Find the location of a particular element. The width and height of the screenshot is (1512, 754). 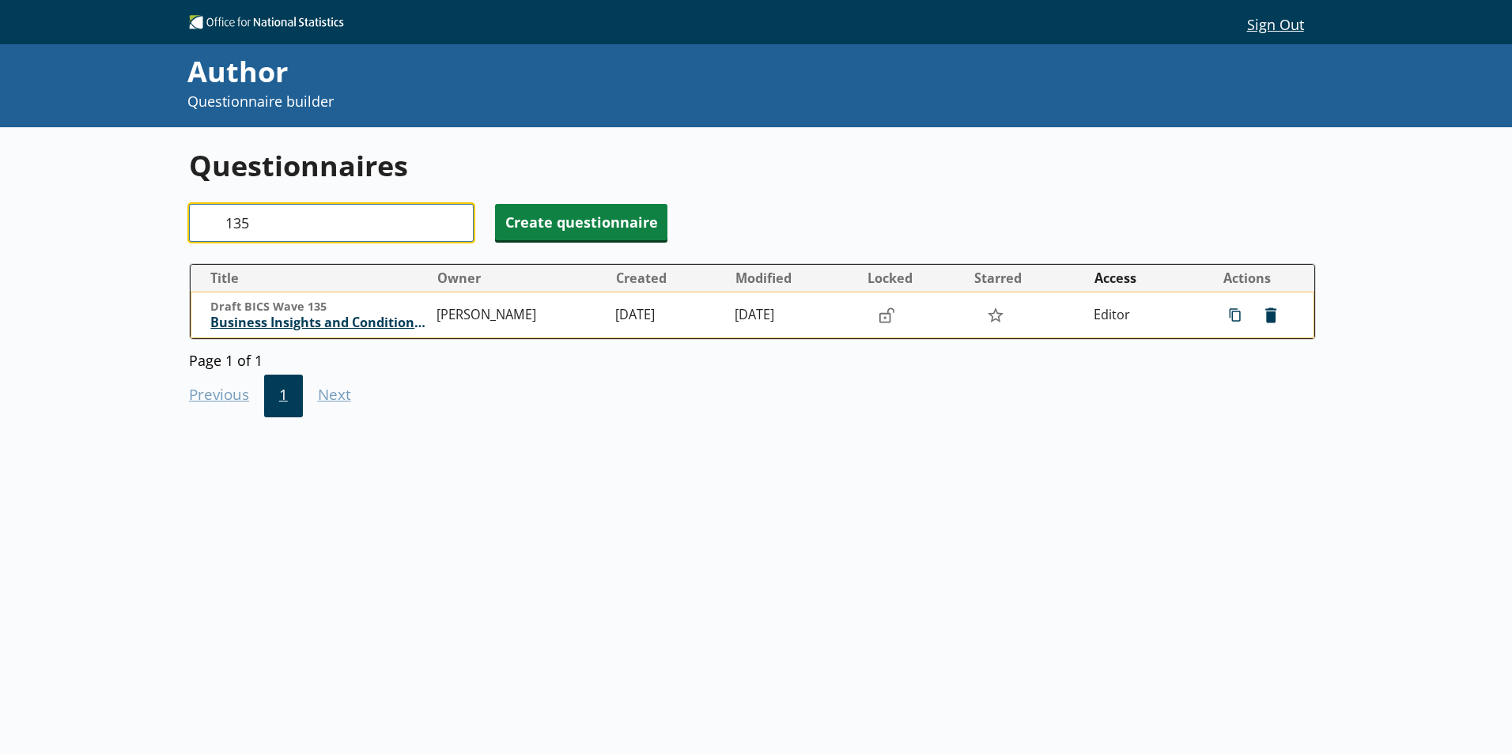

button: Title is located at coordinates (313, 278).